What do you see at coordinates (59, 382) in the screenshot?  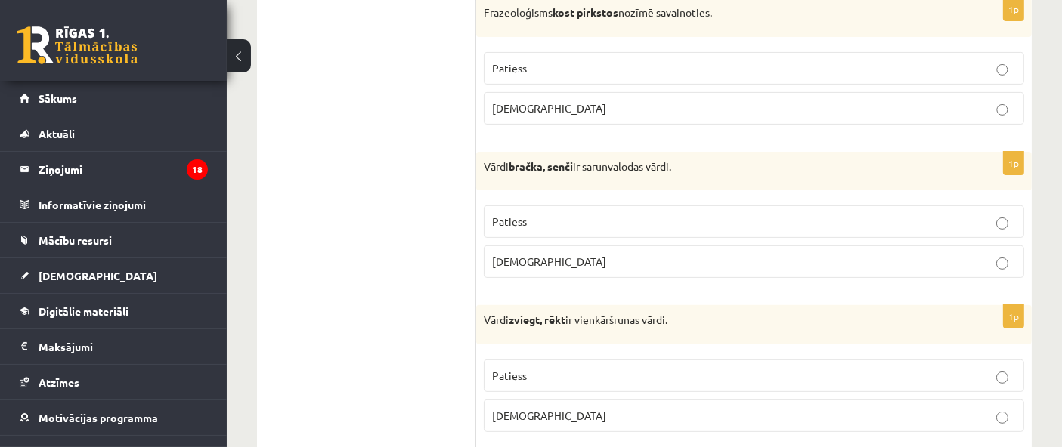 I see `span: Atzīmes` at bounding box center [59, 382].